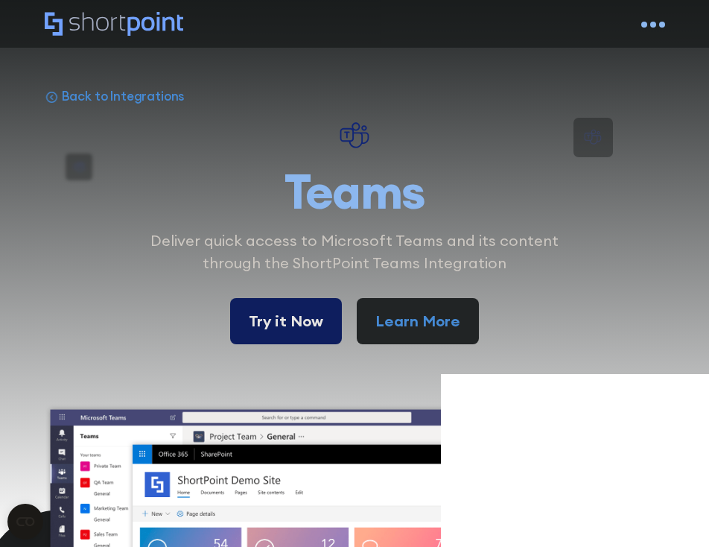 This screenshot has width=709, height=547. I want to click on a: Try it Now, so click(286, 321).